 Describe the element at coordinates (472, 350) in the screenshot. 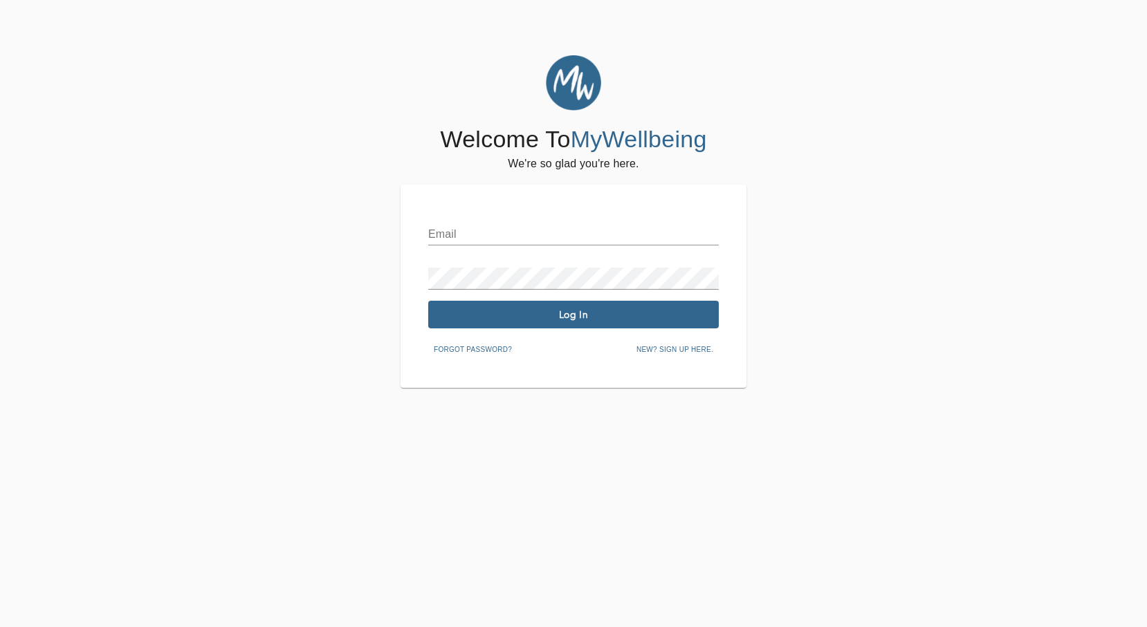

I see `span: Forgot password?` at that location.